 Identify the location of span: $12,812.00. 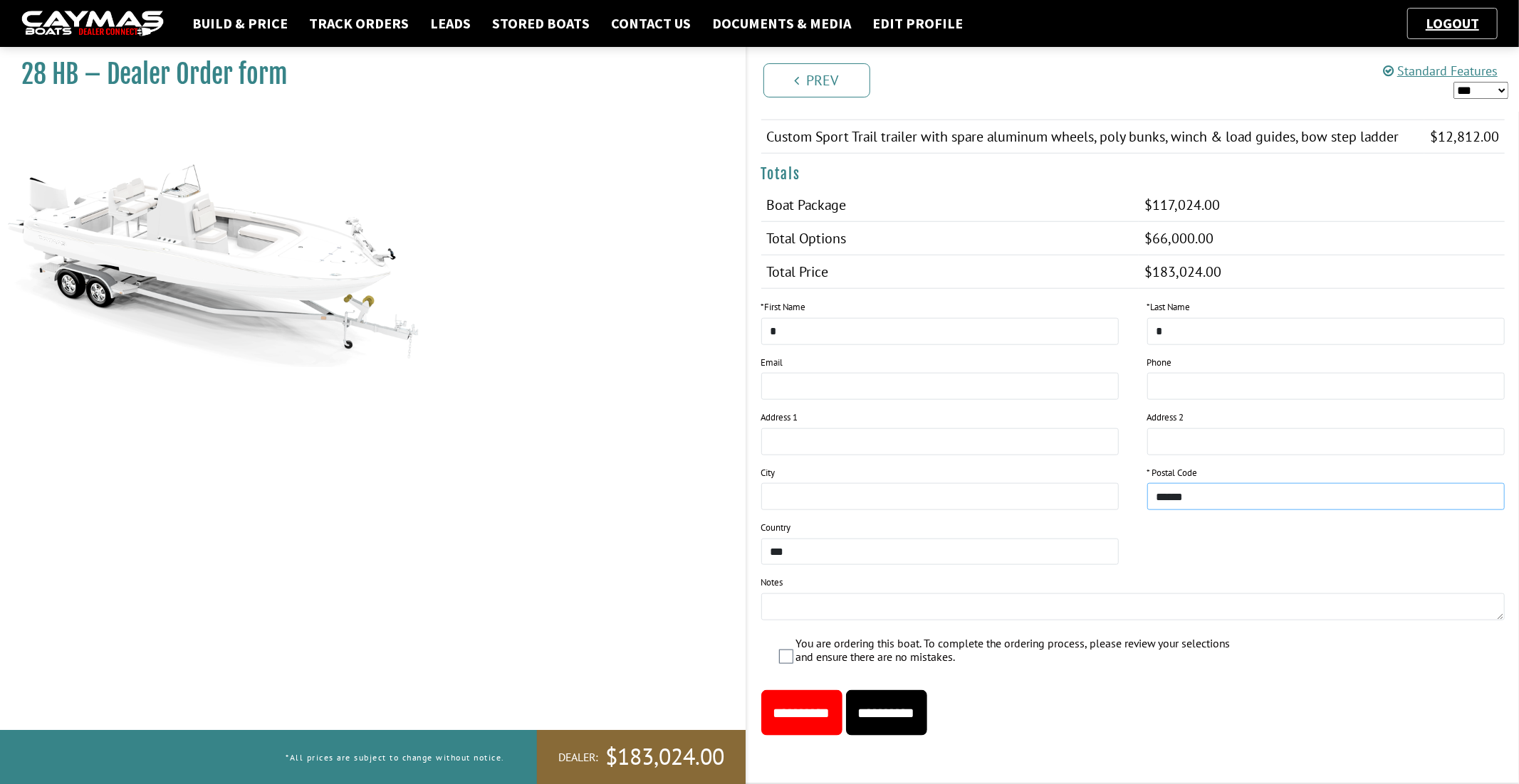
(1464, 137).